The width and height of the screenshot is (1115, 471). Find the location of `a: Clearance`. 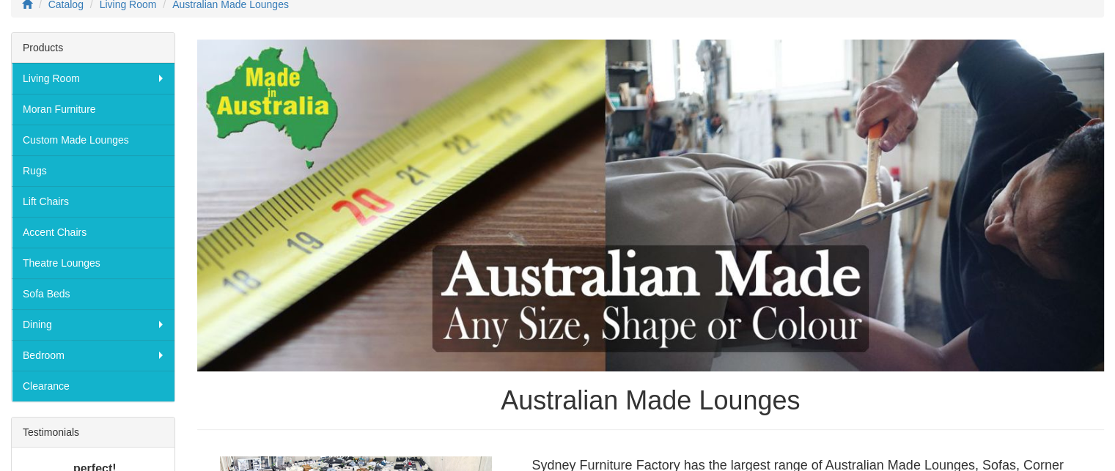

a: Clearance is located at coordinates (93, 386).